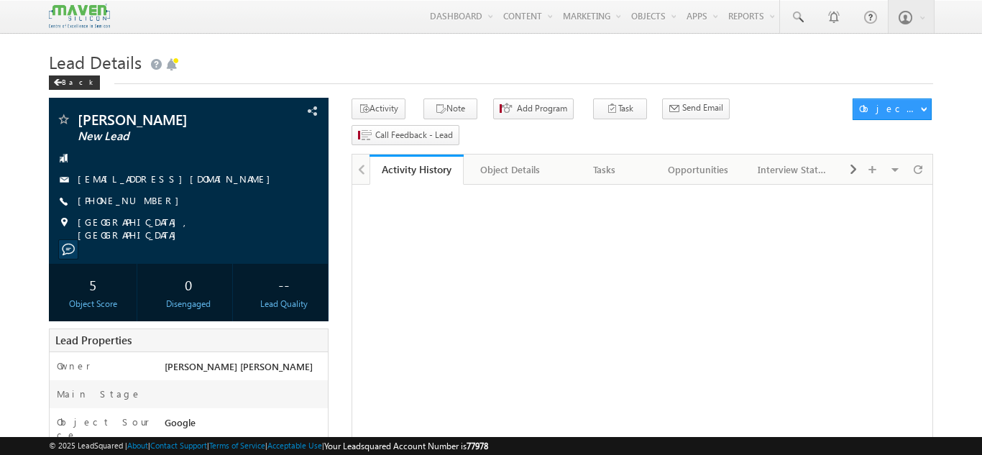 The width and height of the screenshot is (982, 455). Describe the element at coordinates (416, 169) in the screenshot. I see `div: Activity History` at that location.